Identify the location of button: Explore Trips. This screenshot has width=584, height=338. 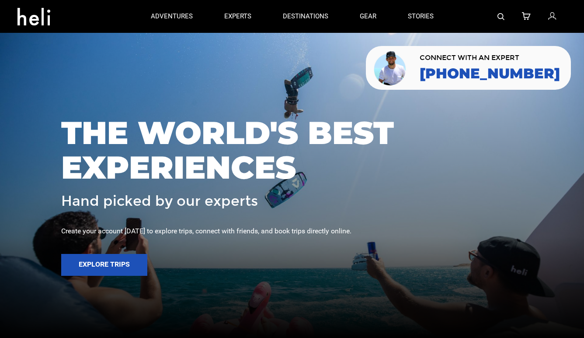
(104, 265).